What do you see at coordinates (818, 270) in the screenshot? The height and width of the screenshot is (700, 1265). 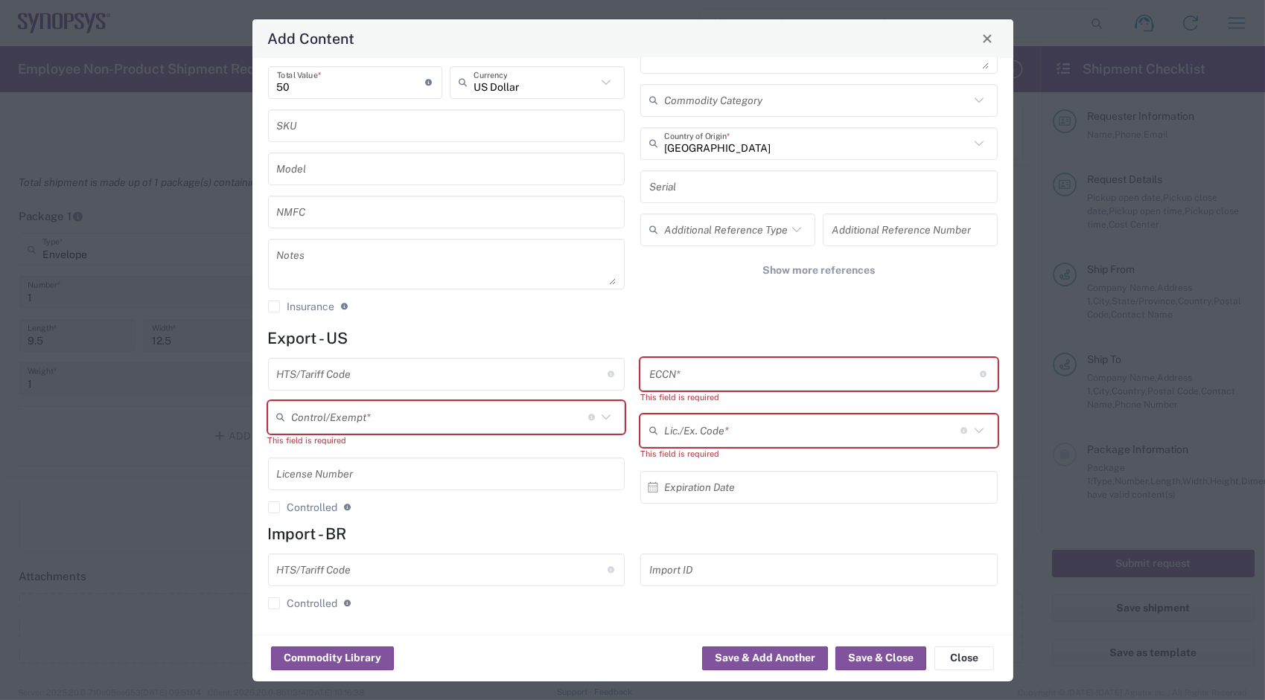 I see `span: Show more references` at bounding box center [818, 270].